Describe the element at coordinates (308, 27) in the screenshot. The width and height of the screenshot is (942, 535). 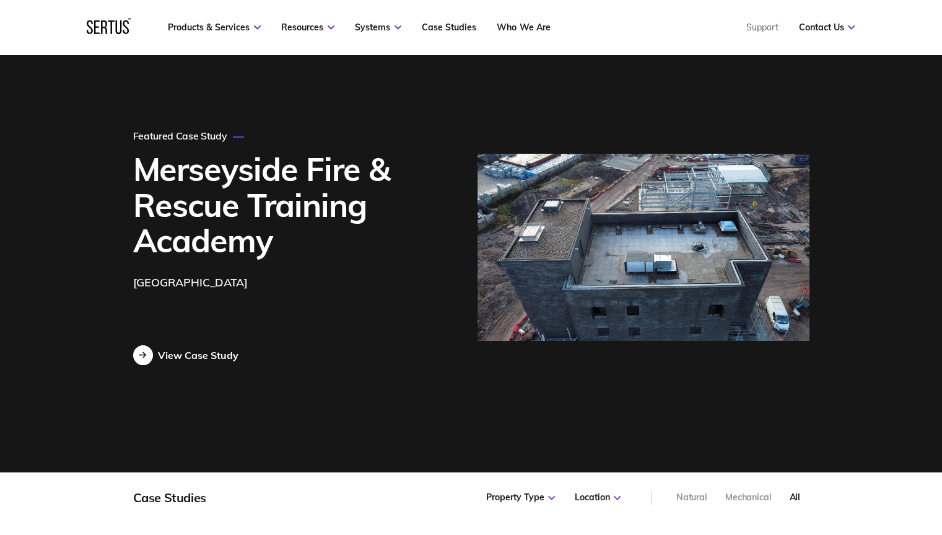
I see `a: Resources` at that location.